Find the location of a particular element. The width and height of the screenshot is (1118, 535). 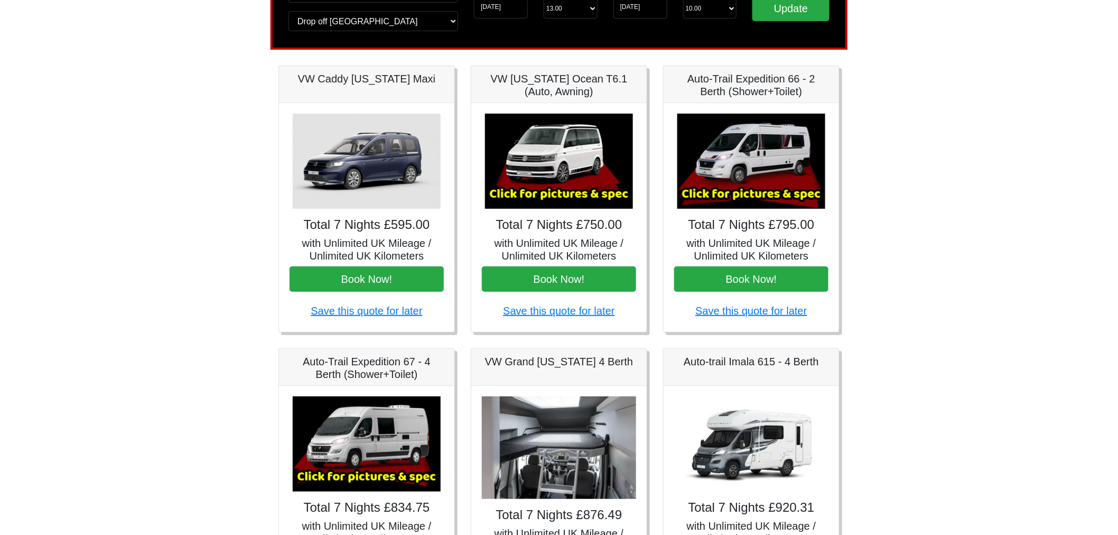

h4: Total 7 Nights £834.75 is located at coordinates (367, 507).